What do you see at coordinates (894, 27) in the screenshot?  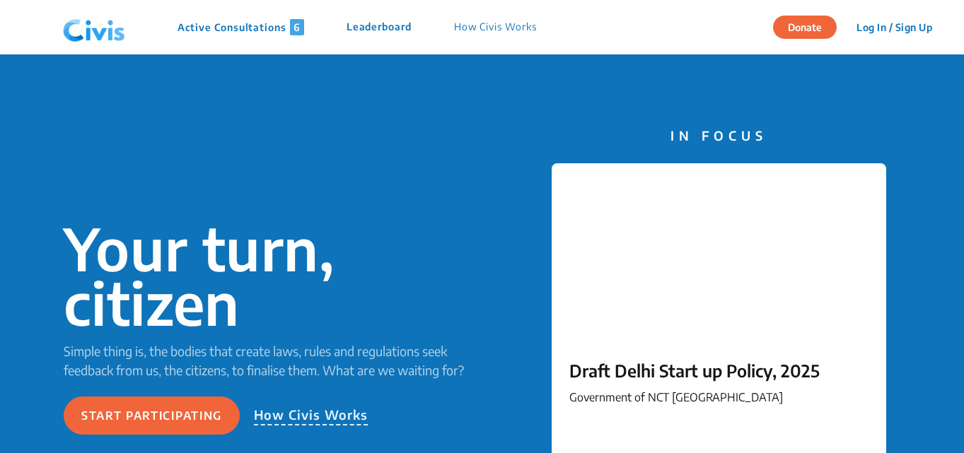 I see `button: Log In / Sign Up` at bounding box center [894, 27].